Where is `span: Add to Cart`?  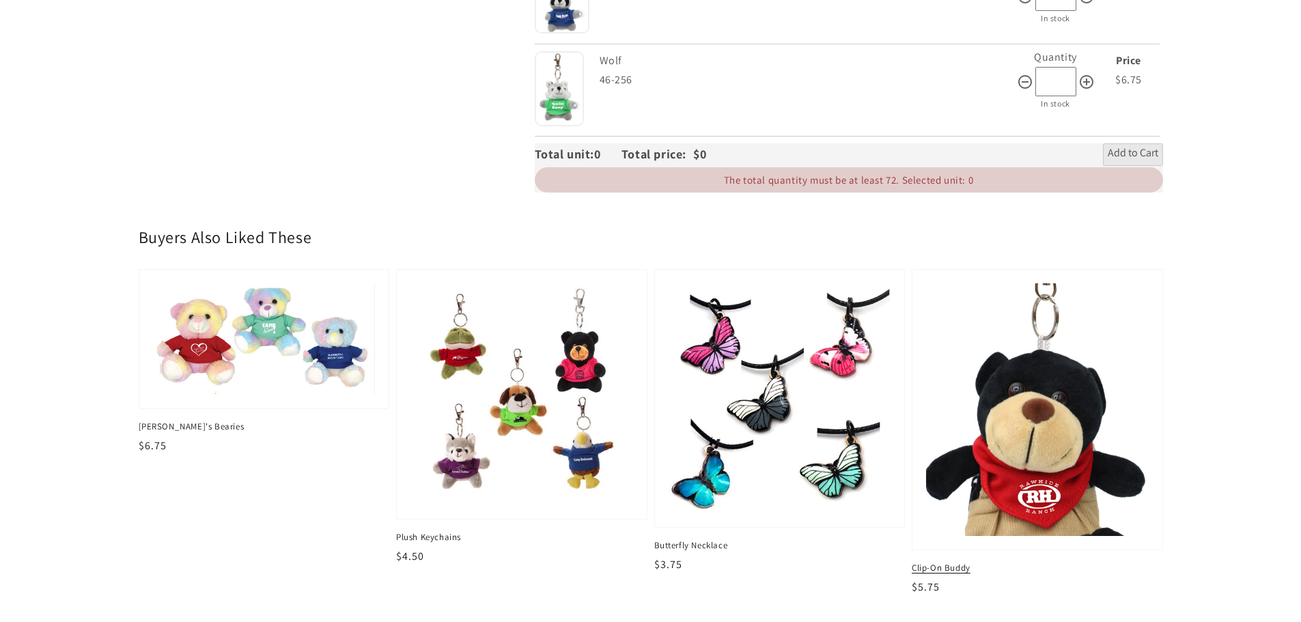
span: Add to Cart is located at coordinates (1133, 154).